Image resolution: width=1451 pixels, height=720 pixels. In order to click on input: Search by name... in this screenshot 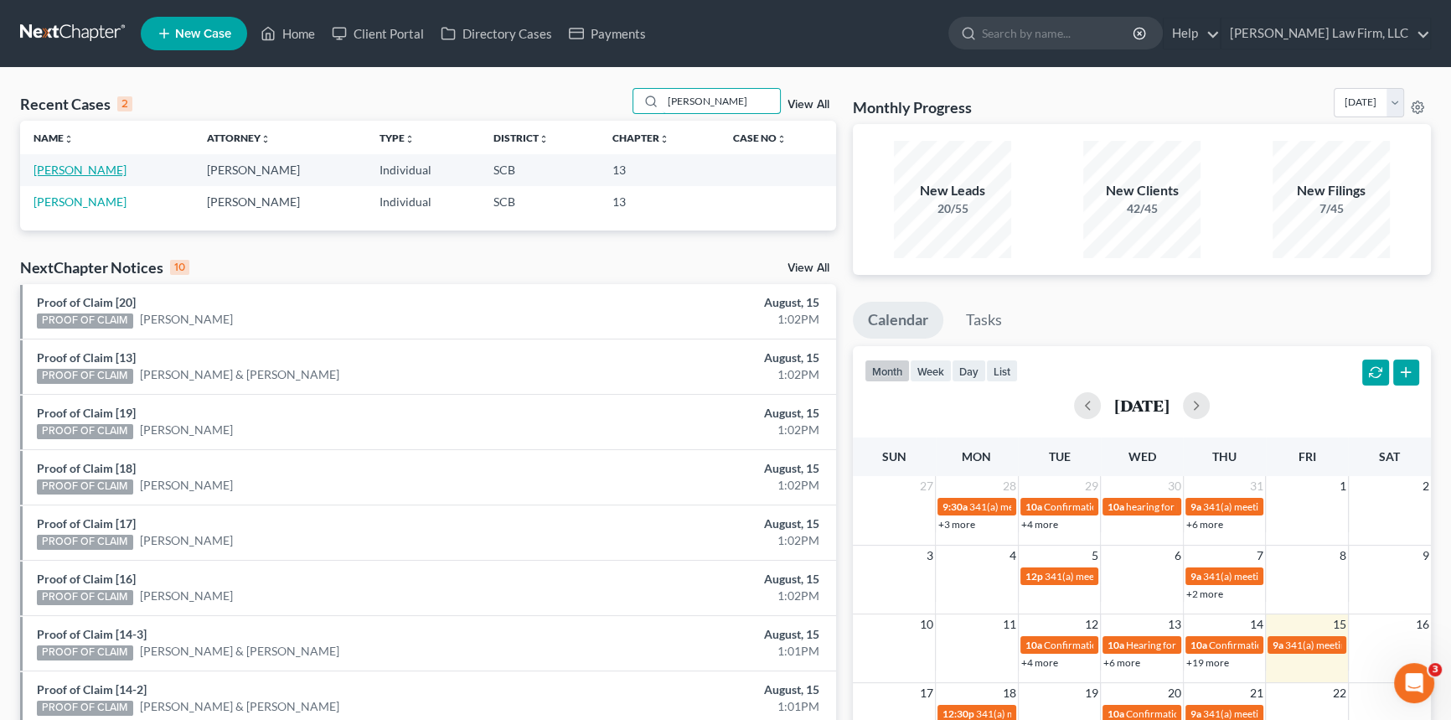, I will do `click(722, 101)`.